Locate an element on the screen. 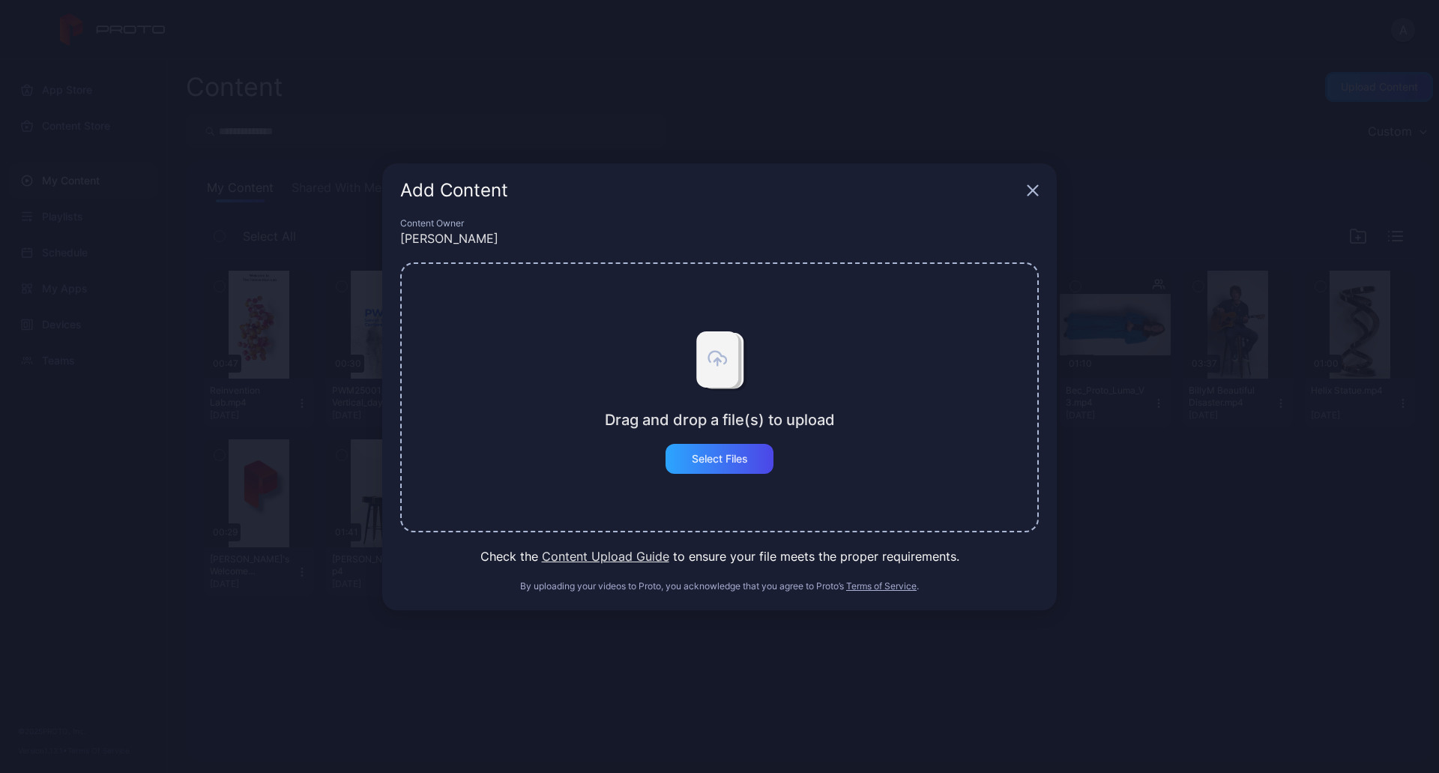 This screenshot has height=773, width=1439. button: Content Upload Guide is located at coordinates (606, 556).